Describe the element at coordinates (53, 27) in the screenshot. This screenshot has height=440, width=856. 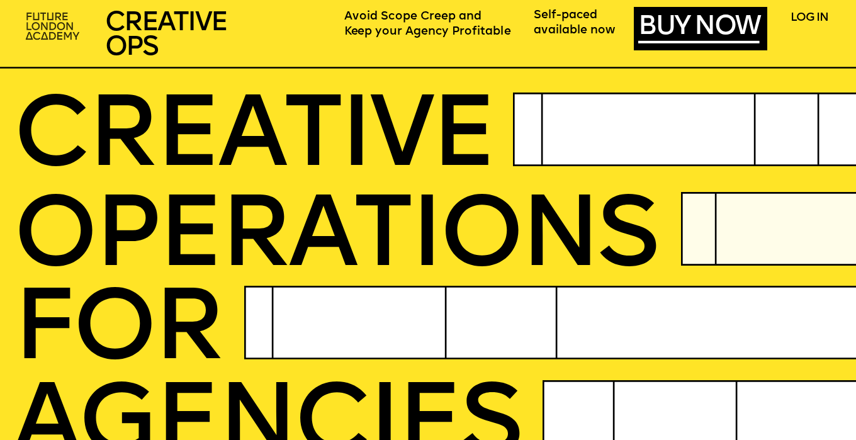
I see `img: upload-2f72e7a8-3806-41e8-b55b-d754ac055a4a.png` at that location.